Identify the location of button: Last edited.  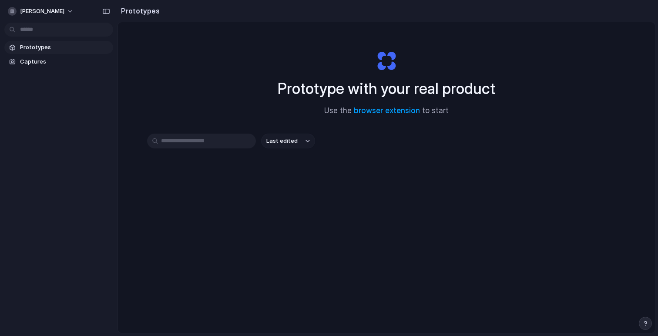
(288, 141).